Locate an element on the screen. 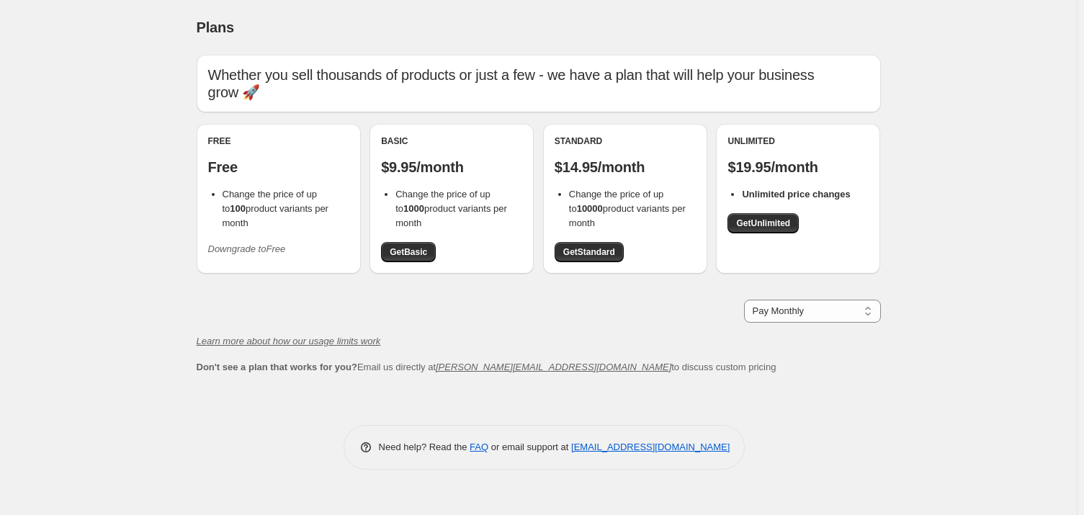 This screenshot has height=515, width=1084. div: Free is located at coordinates (279, 141).